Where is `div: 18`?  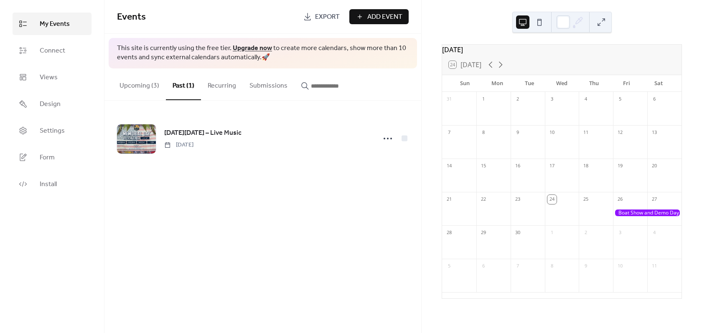 div: 18 is located at coordinates (586, 166).